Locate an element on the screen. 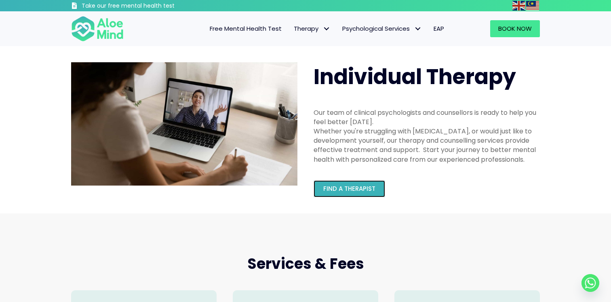  img: Therapy online individual is located at coordinates (184, 124).